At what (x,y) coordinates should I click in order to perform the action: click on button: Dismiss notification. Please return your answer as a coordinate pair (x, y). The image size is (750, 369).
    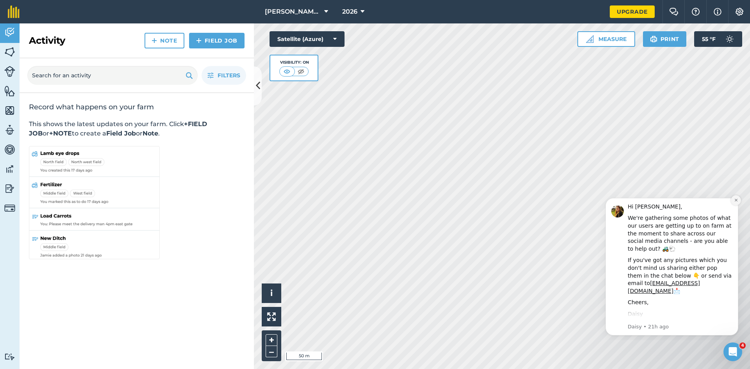
    Looking at the image, I should click on (142, 9).